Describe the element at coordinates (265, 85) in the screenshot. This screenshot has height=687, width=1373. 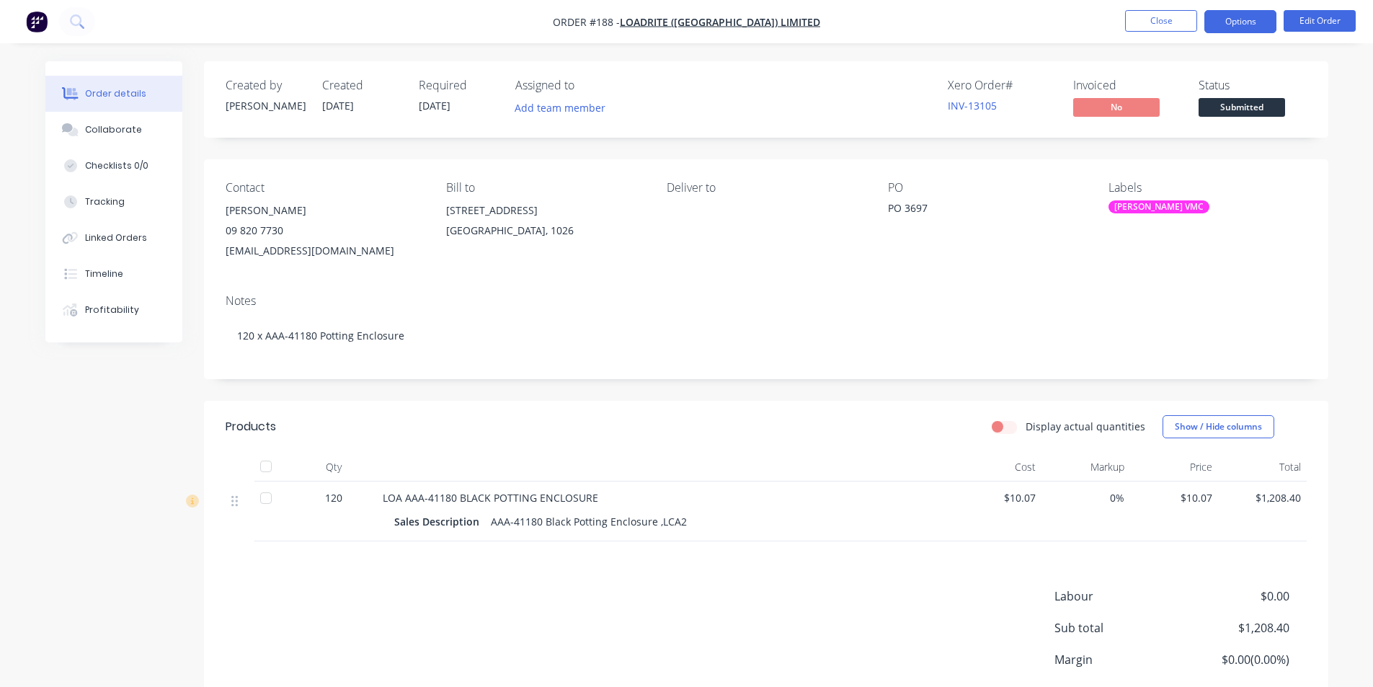
I see `div: Created by` at that location.